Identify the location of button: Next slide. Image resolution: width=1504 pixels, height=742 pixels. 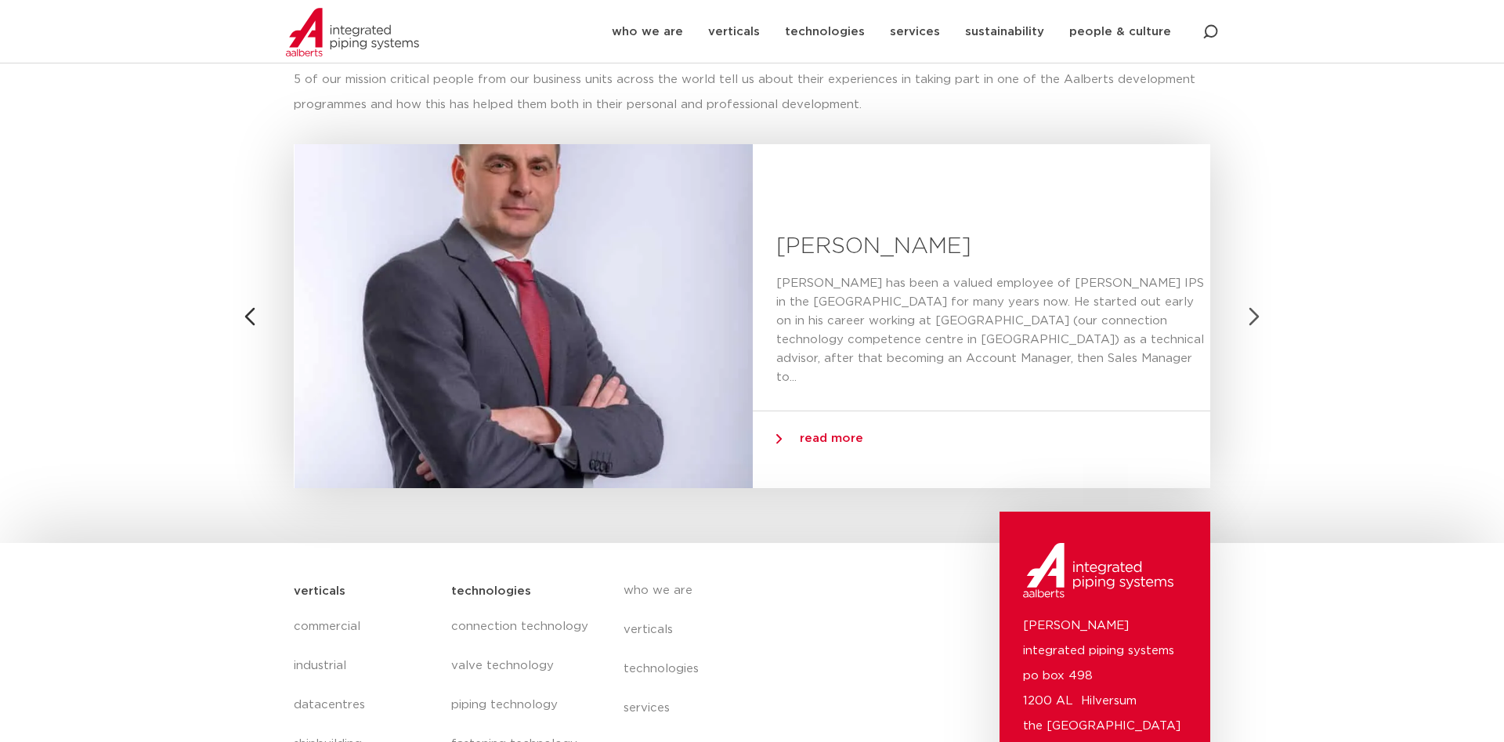
(1254, 316).